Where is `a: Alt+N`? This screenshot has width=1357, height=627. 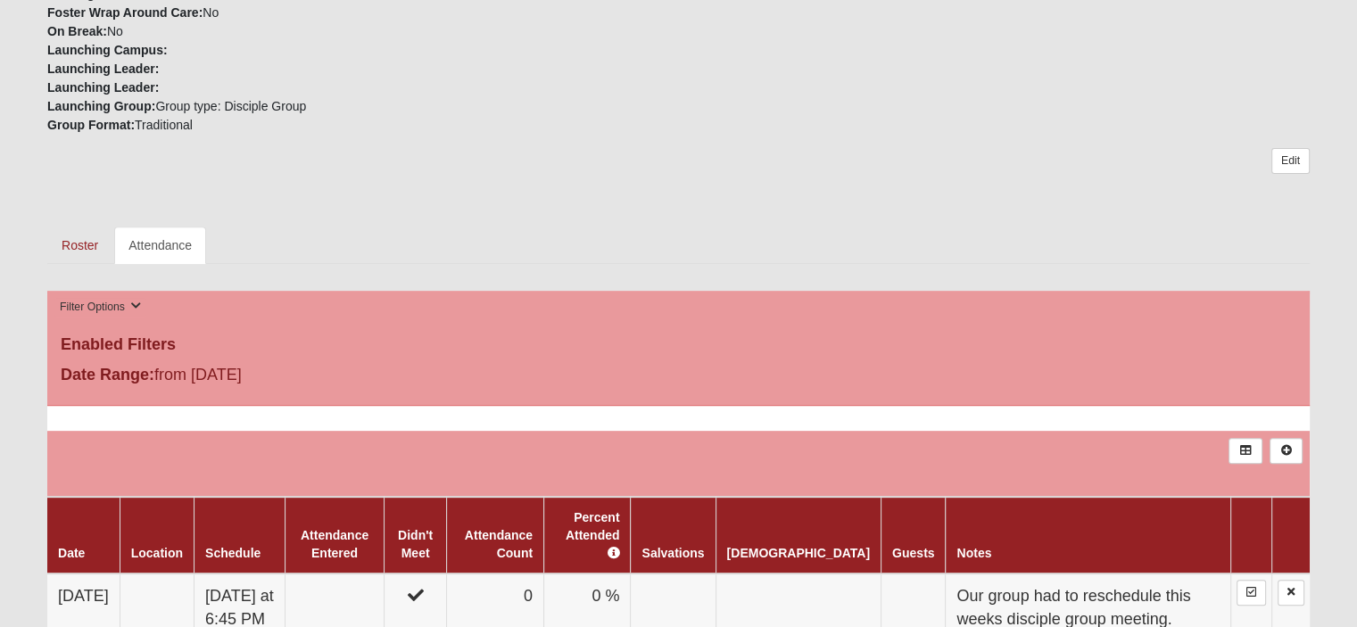 a: Alt+N is located at coordinates (1286, 451).